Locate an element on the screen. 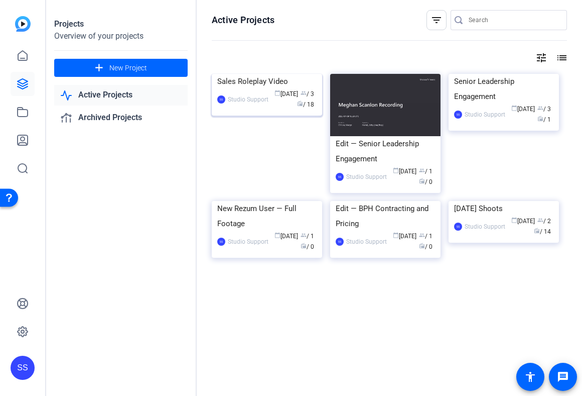  div: Overview of your projects is located at coordinates (121, 36).